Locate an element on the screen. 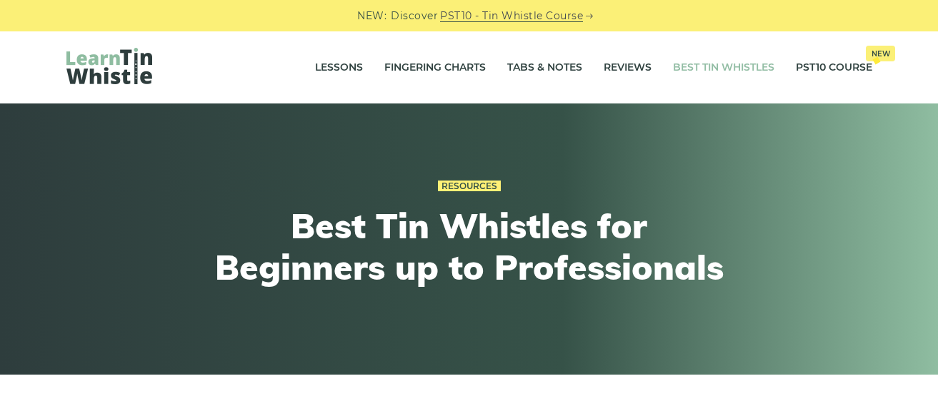  h1: Best Tin Whistles for Beginners up to Professionals is located at coordinates (469, 246).